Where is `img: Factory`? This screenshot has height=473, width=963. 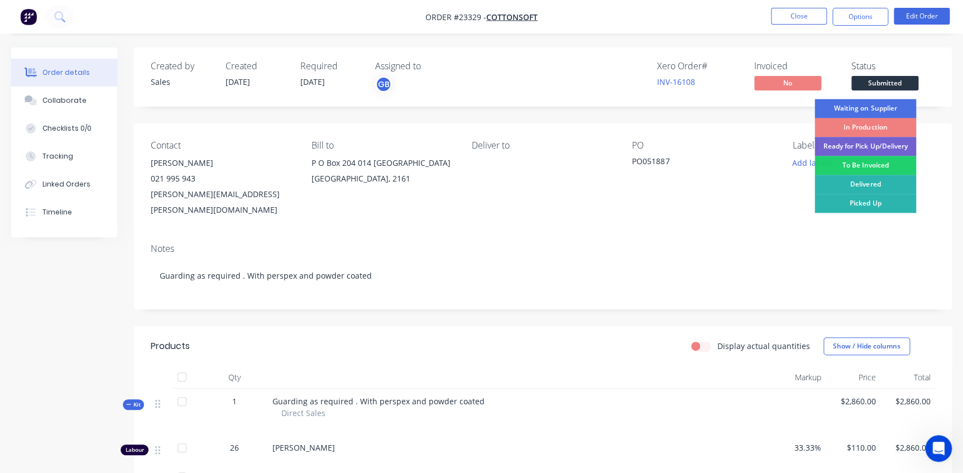 img: Factory is located at coordinates (28, 17).